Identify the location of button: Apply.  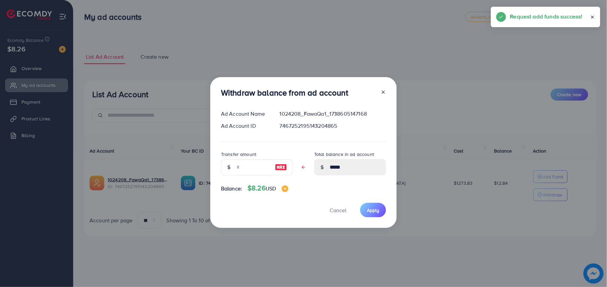
(373, 210).